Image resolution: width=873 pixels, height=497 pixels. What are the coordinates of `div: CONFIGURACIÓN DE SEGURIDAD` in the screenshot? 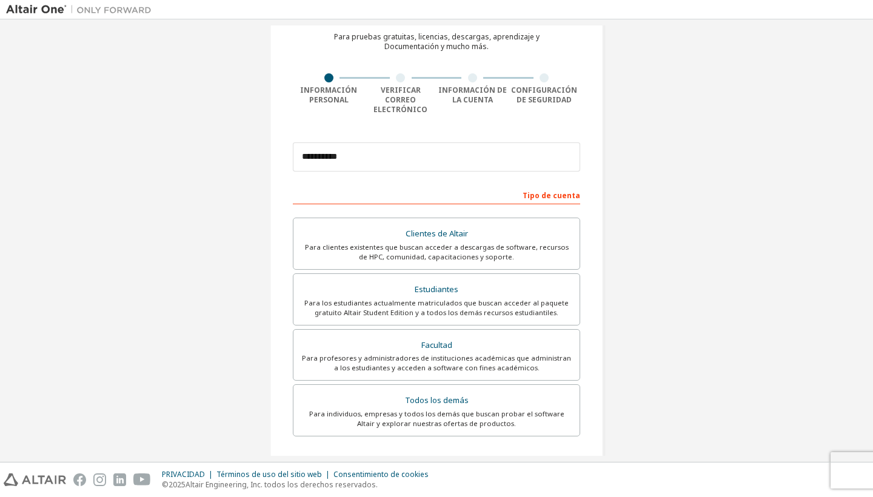 It's located at (544, 95).